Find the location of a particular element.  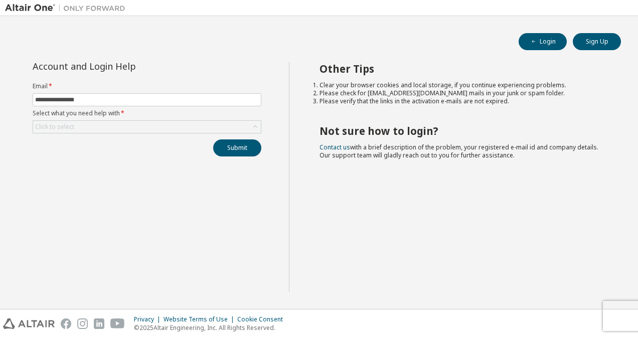

img: Altair One is located at coordinates (68, 8).